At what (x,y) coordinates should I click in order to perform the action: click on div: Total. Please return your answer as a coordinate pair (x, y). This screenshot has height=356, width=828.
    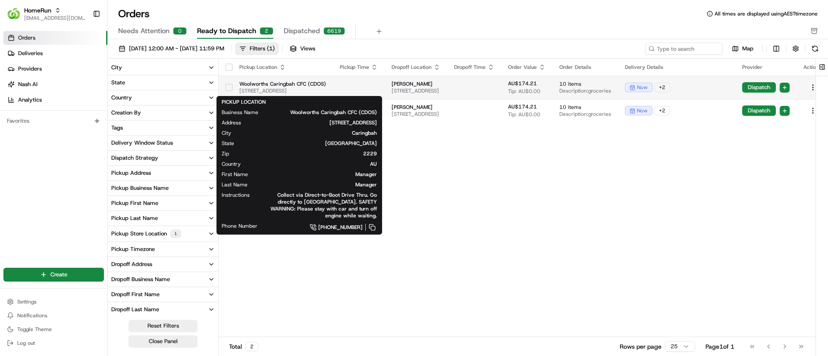
    Looking at the image, I should click on (244, 347).